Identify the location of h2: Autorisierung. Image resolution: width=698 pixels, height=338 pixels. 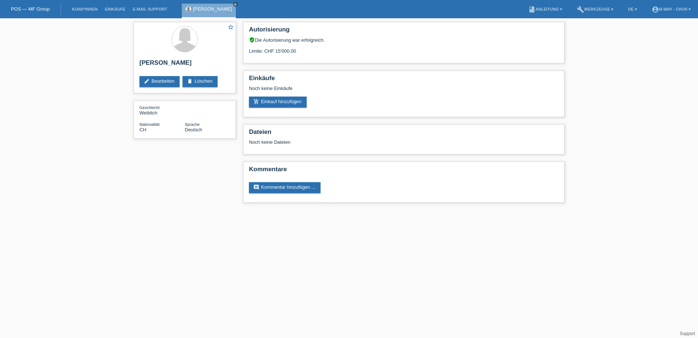
(404, 31).